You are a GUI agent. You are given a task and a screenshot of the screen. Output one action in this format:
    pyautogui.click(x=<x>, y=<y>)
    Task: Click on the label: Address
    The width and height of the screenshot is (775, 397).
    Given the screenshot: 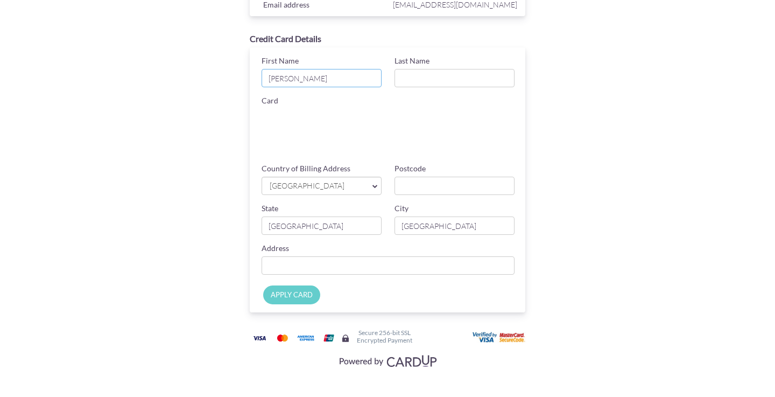 What is the action you would take?
    pyautogui.click(x=275, y=248)
    